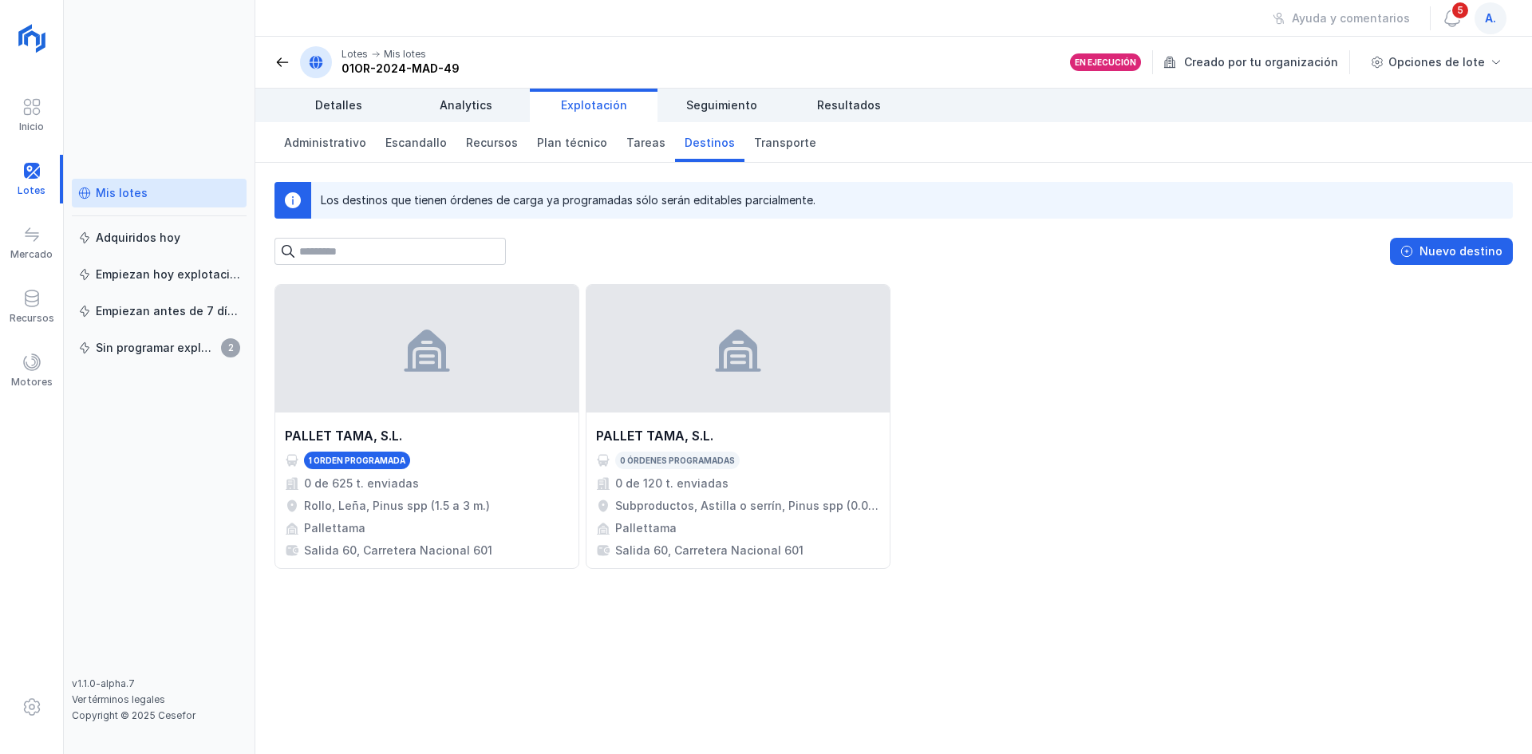 The height and width of the screenshot is (754, 1532). What do you see at coordinates (466, 105) in the screenshot?
I see `span: Analytics` at bounding box center [466, 105].